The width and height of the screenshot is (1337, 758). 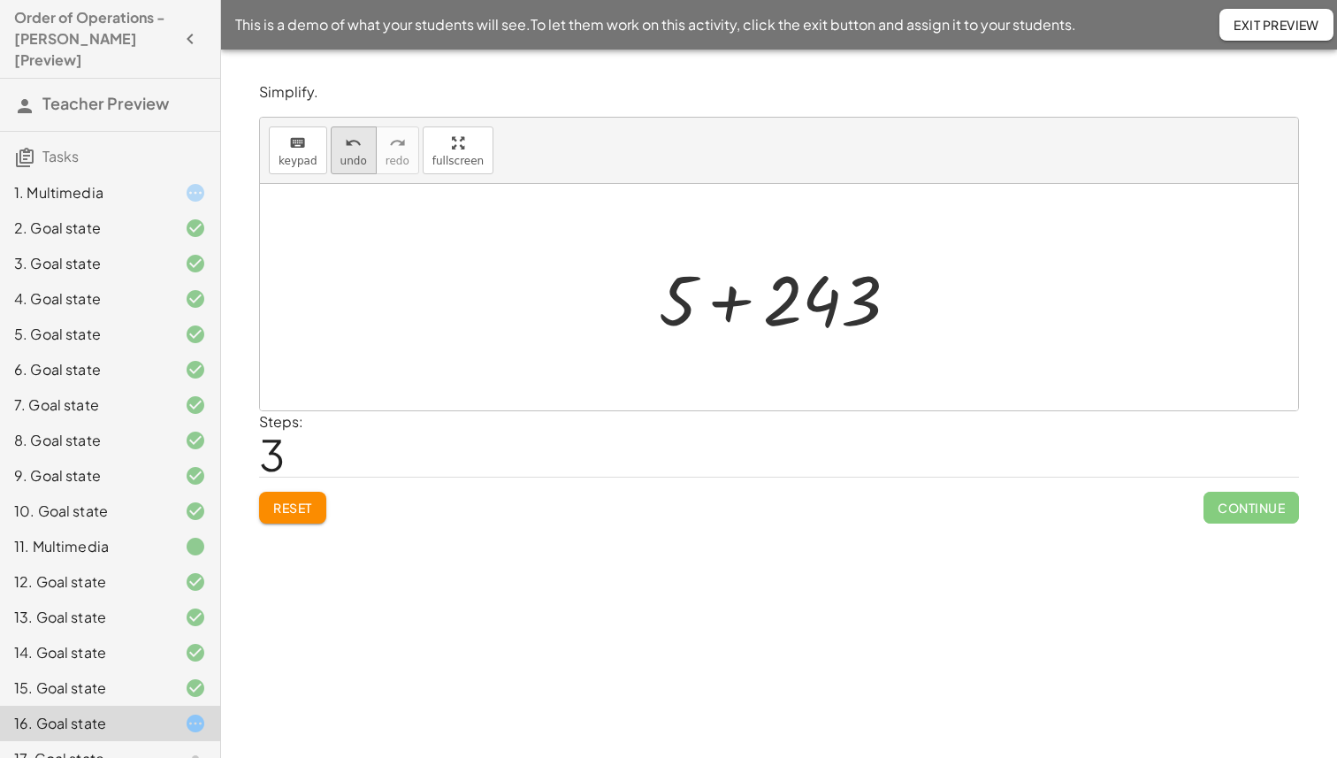 I want to click on span: Teacher Preview, so click(x=105, y=103).